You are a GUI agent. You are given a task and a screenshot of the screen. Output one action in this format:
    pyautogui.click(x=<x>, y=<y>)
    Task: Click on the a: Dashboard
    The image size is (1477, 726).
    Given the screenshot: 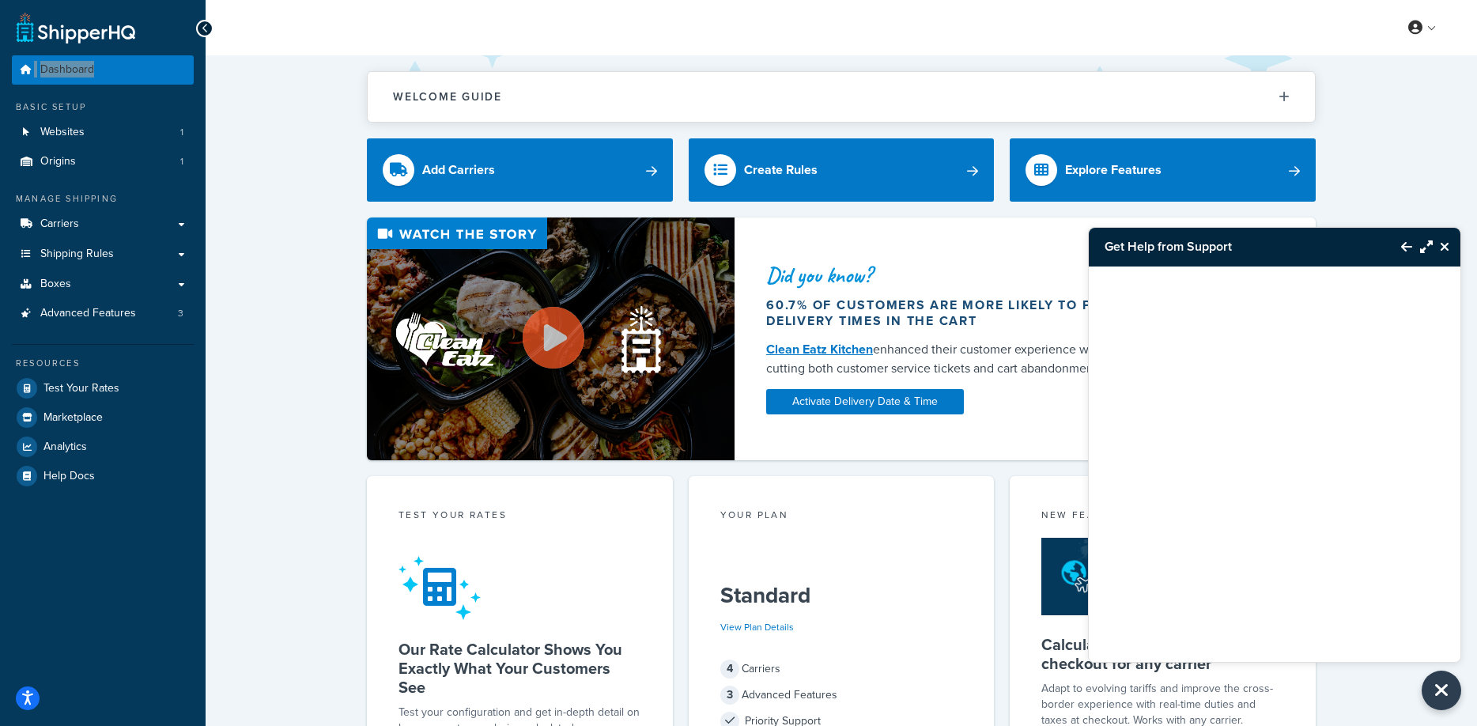 What is the action you would take?
    pyautogui.click(x=103, y=70)
    